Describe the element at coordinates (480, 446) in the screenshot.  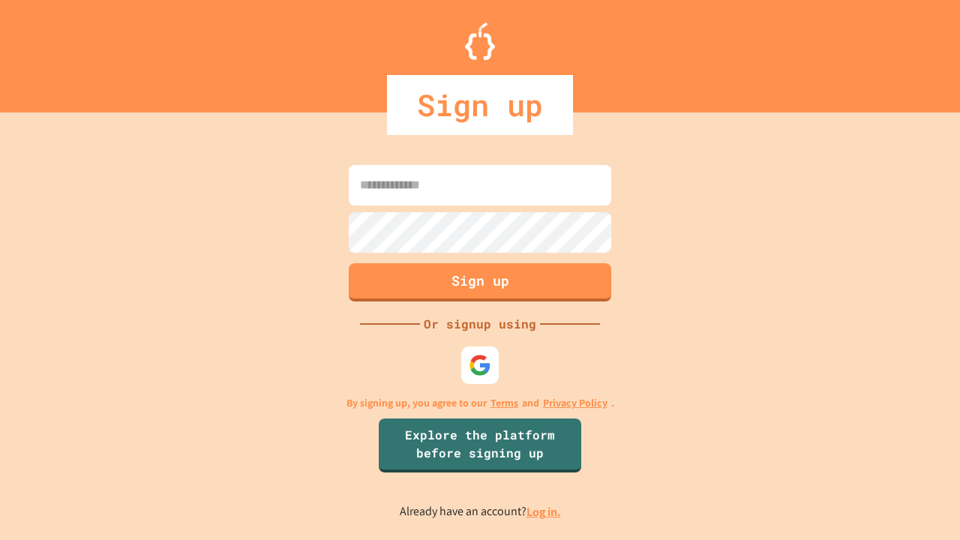
I see `a: Explore the platform before signing up` at that location.